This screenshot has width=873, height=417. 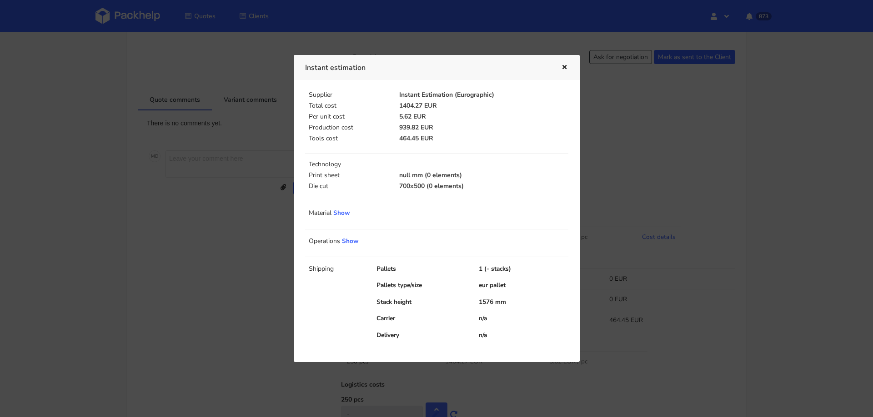 I want to click on p: Die cut, so click(x=349, y=186).